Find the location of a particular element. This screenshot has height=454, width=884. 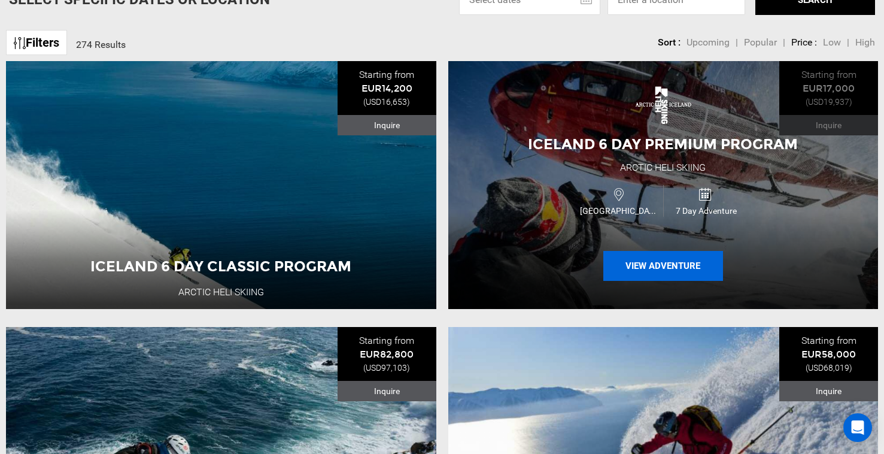

button: View Adventure is located at coordinates (663, 266).